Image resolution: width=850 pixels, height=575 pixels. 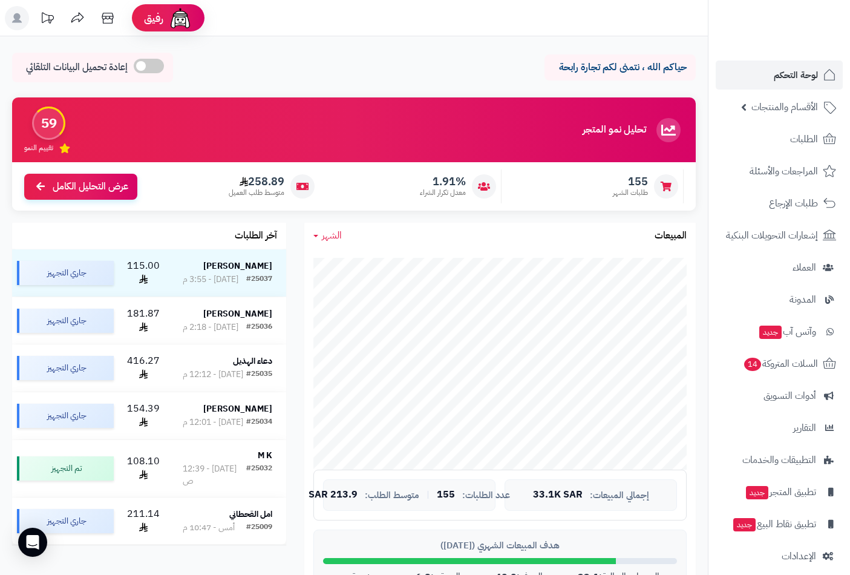 What do you see at coordinates (180, 18) in the screenshot?
I see `img: ai-face.png` at bounding box center [180, 18].